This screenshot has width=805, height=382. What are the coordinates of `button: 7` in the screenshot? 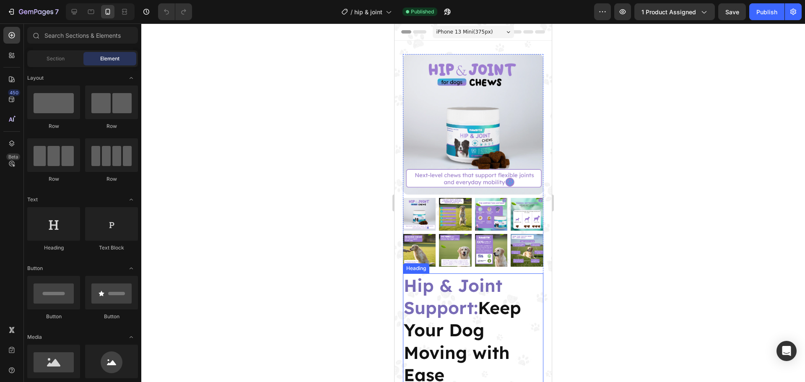 It's located at (33, 12).